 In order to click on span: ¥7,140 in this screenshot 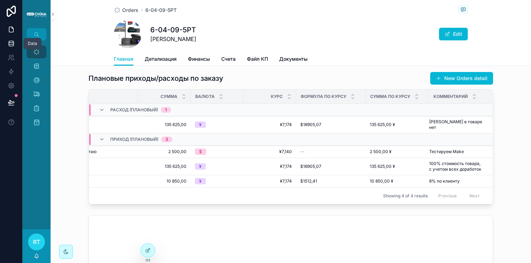, I will do `click(270, 152)`.